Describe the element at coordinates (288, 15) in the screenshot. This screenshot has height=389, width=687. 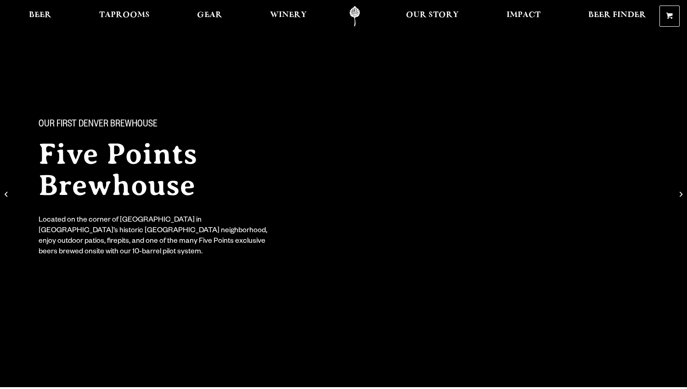
I see `span: Winery` at that location.